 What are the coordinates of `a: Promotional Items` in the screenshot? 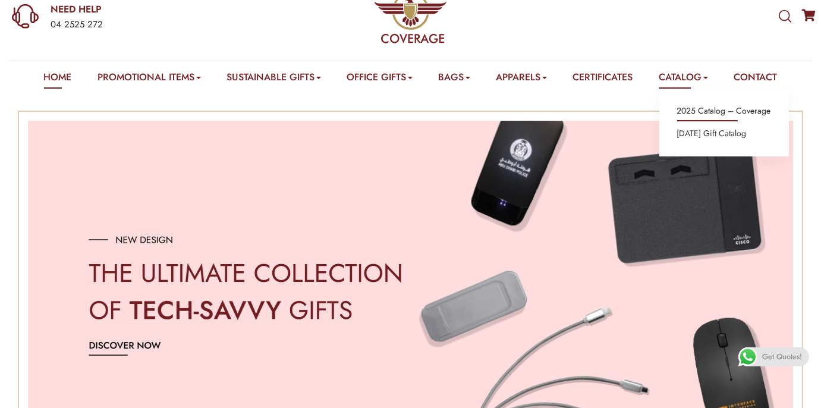 It's located at (149, 79).